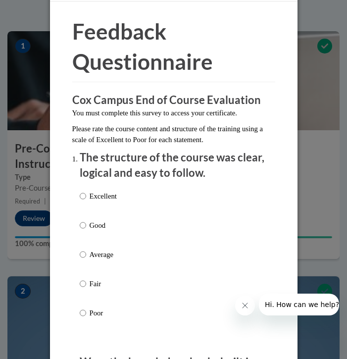 The image size is (347, 359). I want to click on p: Please rate the course content and structure of the training using a scale of Excellent to Poor f..., so click(174, 134).